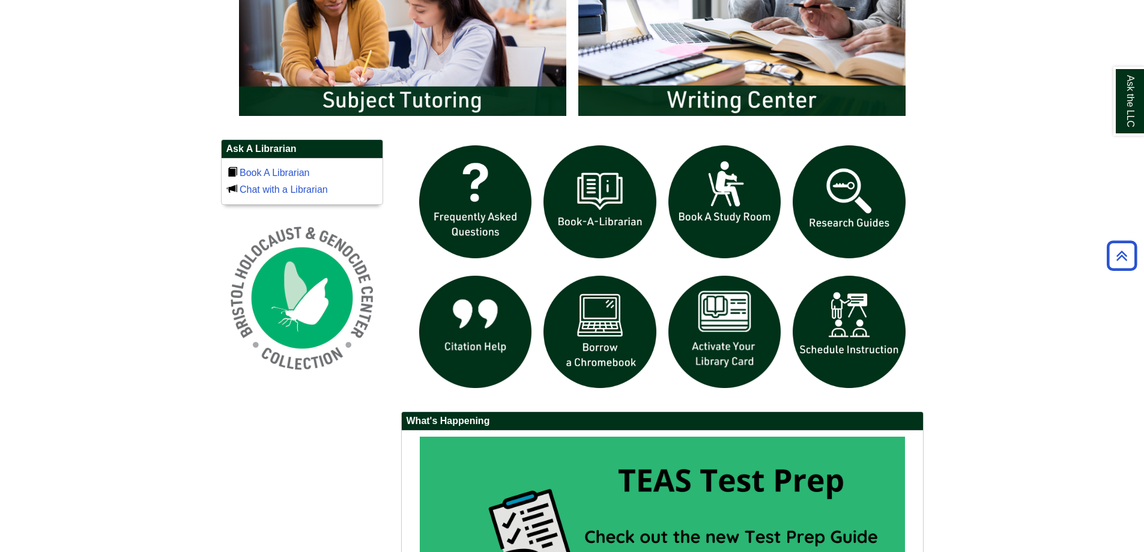 Image resolution: width=1144 pixels, height=552 pixels. What do you see at coordinates (663, 269) in the screenshot?
I see `div: slideshow` at bounding box center [663, 269].